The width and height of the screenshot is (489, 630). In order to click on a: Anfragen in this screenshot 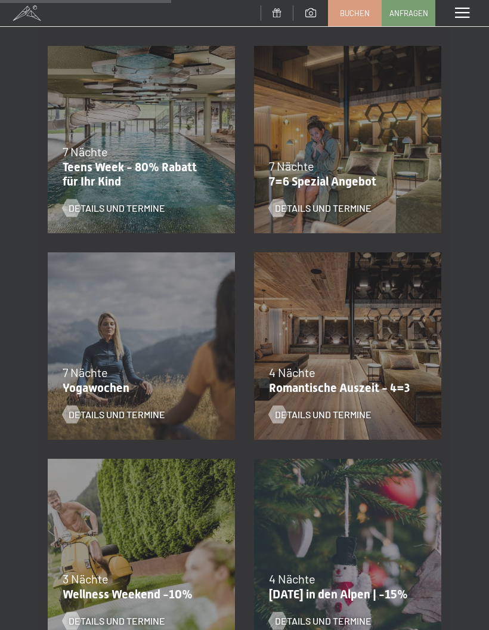, I will do `click(409, 13)`.